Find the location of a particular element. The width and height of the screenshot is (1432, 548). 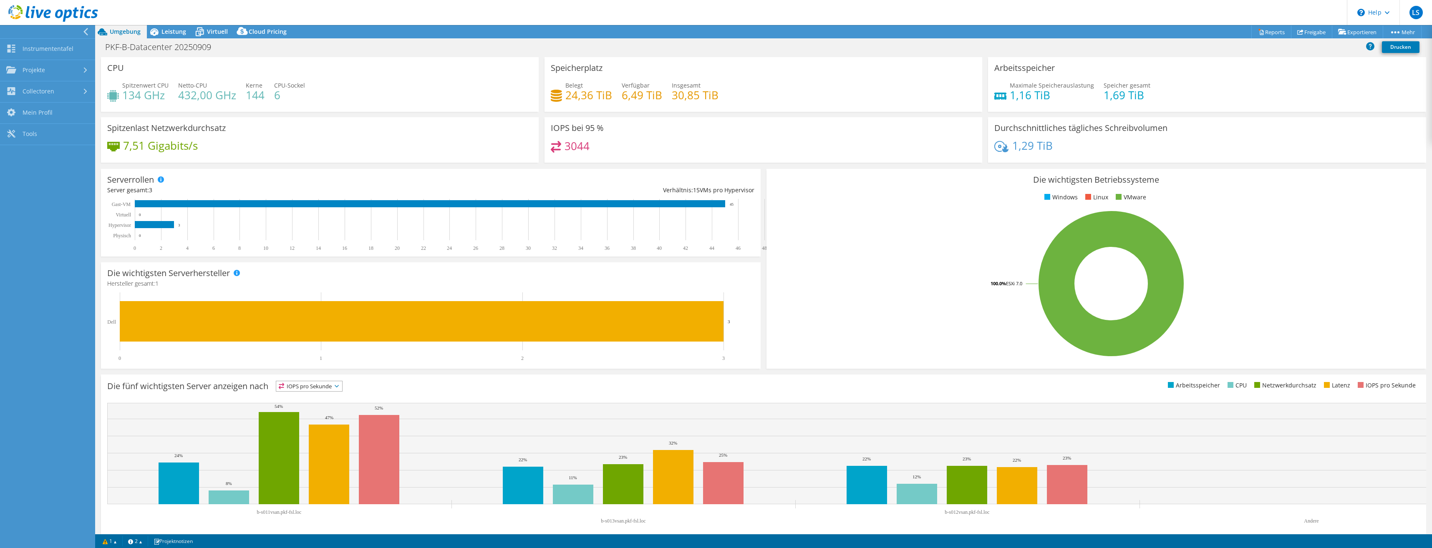

li: IOPS pro Sekunde is located at coordinates (1386, 386).